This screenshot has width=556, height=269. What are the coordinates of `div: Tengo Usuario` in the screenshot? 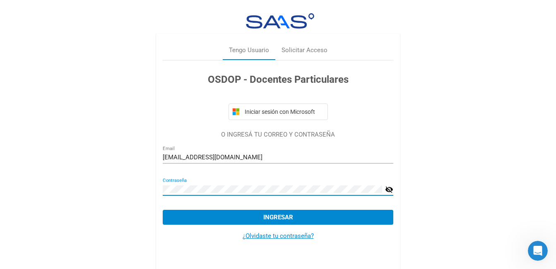 It's located at (249, 50).